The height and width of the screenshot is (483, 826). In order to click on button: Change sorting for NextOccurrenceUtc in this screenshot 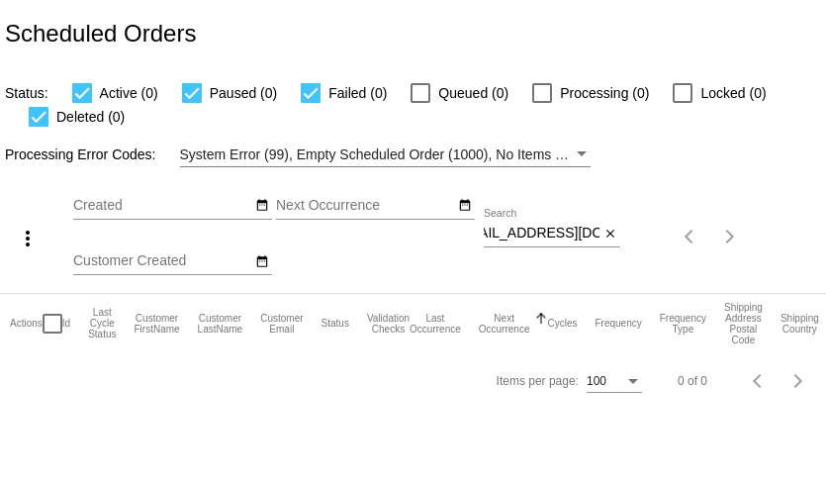, I will do `click(505, 323)`.